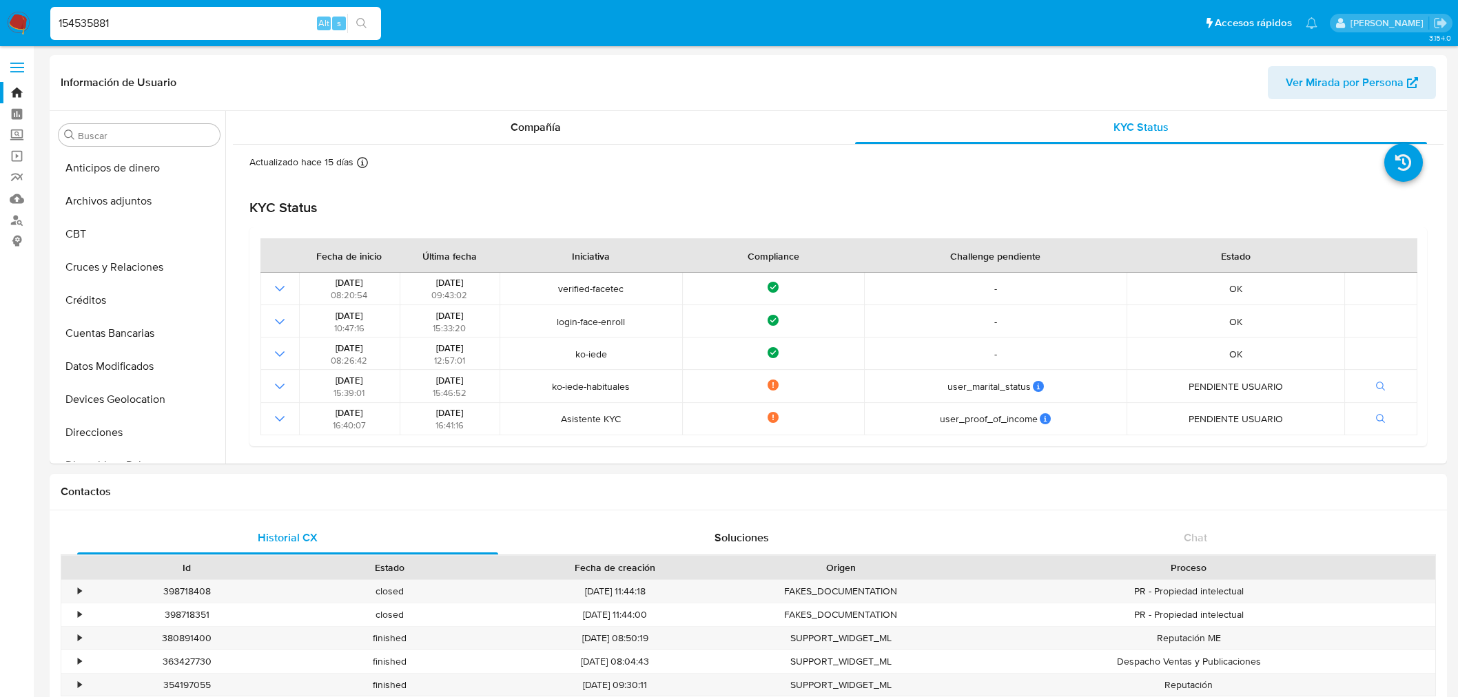  What do you see at coordinates (301, 162) in the screenshot?
I see `p: Actualizado hace 15 días` at bounding box center [301, 162].